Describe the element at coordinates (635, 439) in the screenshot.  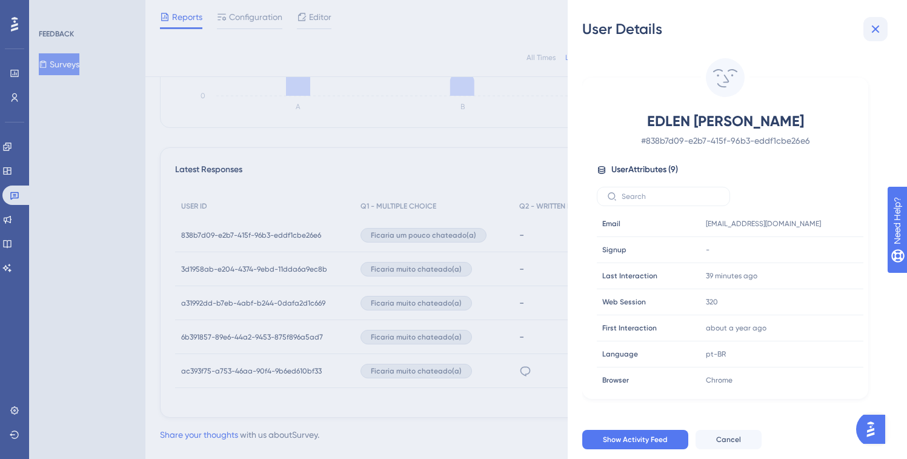
I see `span: Show Activity Feed` at that location.